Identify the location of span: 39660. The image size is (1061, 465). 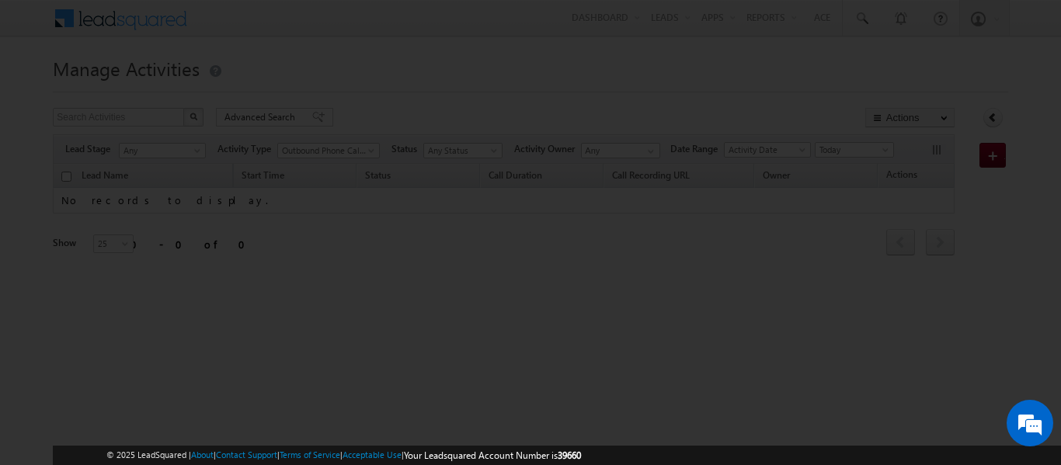
(569, 455).